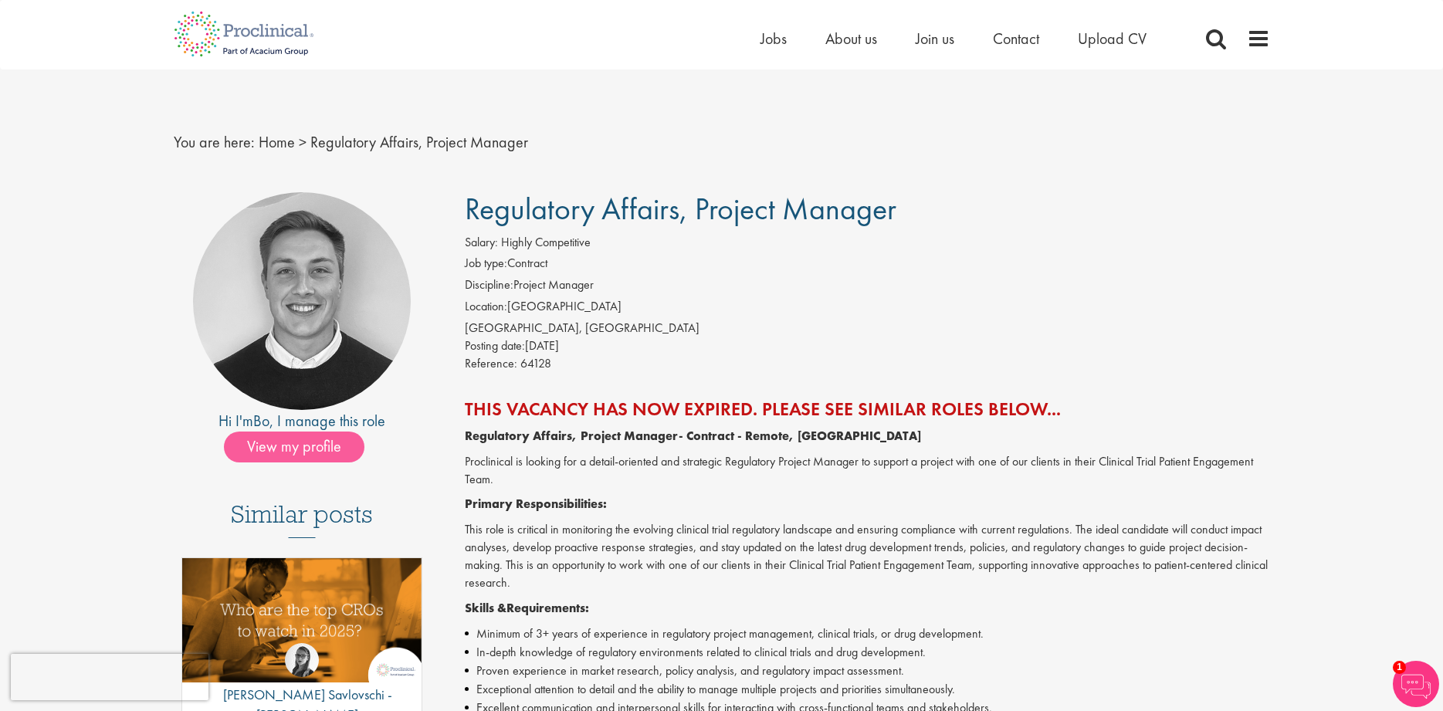 The width and height of the screenshot is (1443, 711). I want to click on img: Chatbot, so click(1416, 684).